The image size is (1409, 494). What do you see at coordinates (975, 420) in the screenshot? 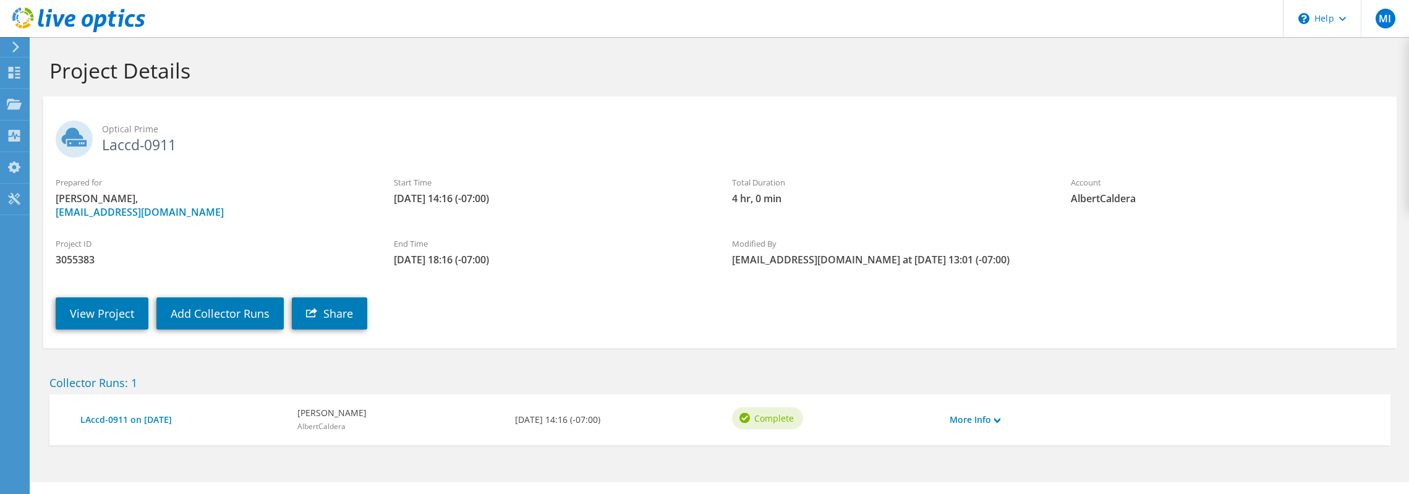
I see `a: More Info` at bounding box center [975, 420].